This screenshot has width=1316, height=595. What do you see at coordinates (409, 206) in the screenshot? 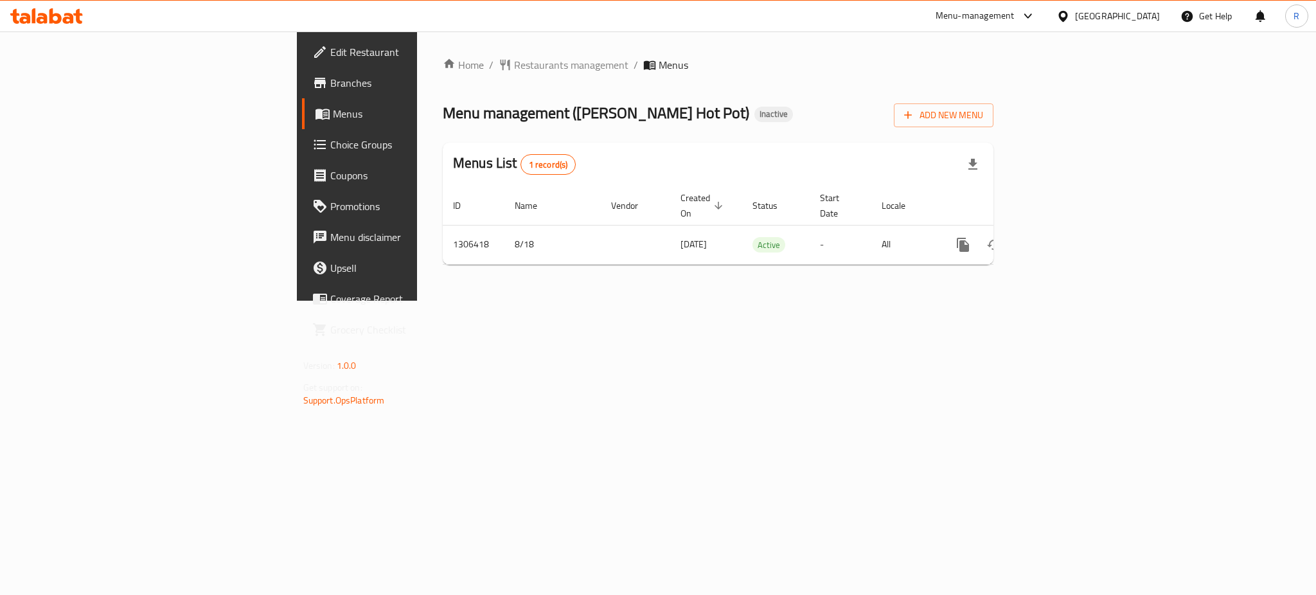
I see `a: Promotions` at bounding box center [409, 206].